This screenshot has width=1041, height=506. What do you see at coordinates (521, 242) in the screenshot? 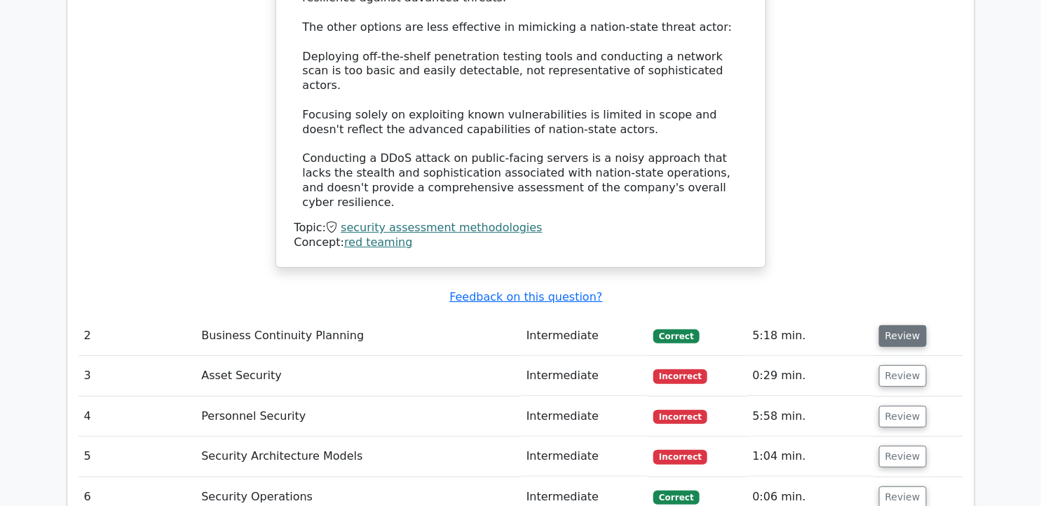
I see `div: Concept:` at bounding box center [521, 242].